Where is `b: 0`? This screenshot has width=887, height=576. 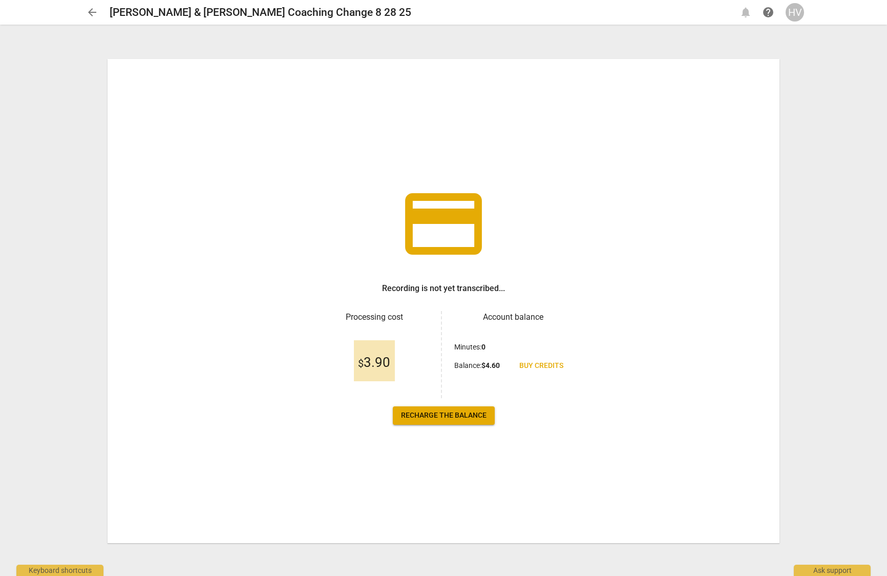
b: 0 is located at coordinates (484, 347).